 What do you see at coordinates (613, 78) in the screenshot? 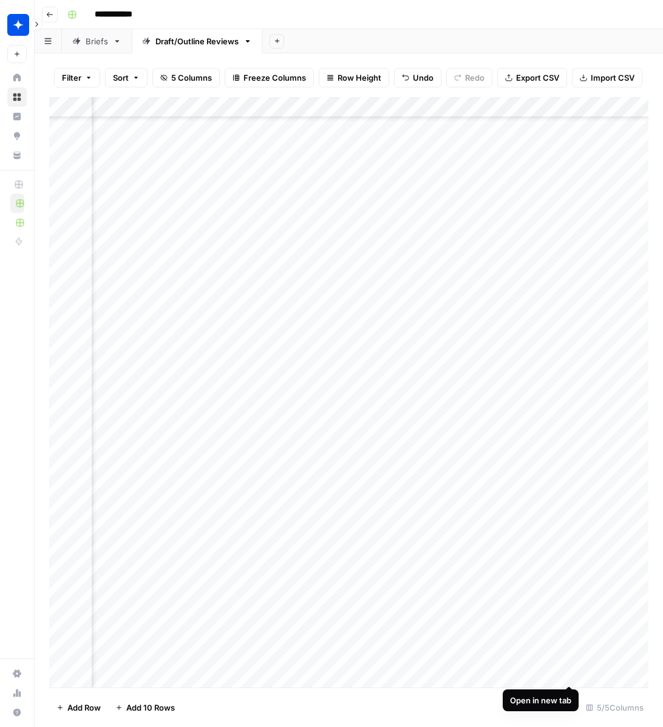
I see `span: Import CSV` at bounding box center [613, 78].